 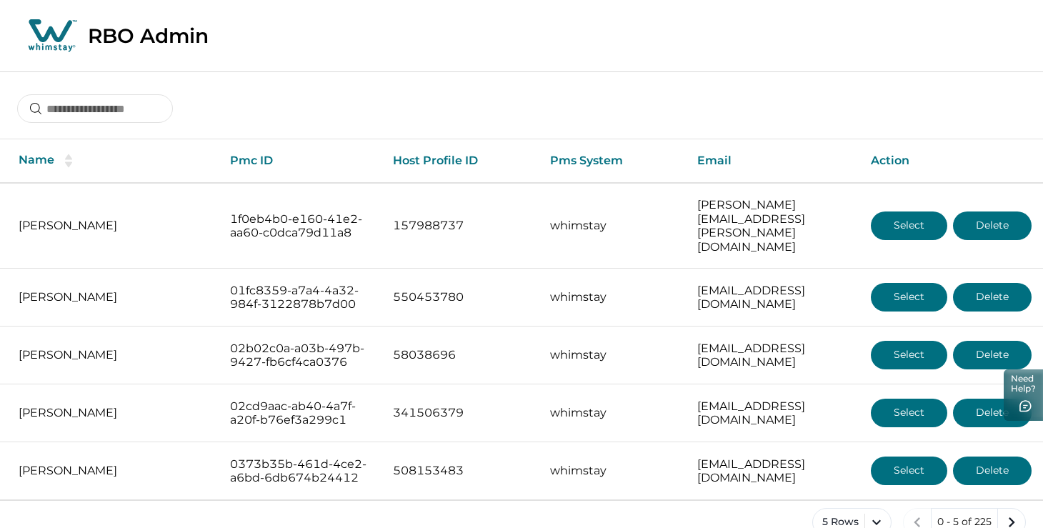 What do you see at coordinates (300, 161) in the screenshot?
I see `th: Pmc ID` at bounding box center [300, 161].